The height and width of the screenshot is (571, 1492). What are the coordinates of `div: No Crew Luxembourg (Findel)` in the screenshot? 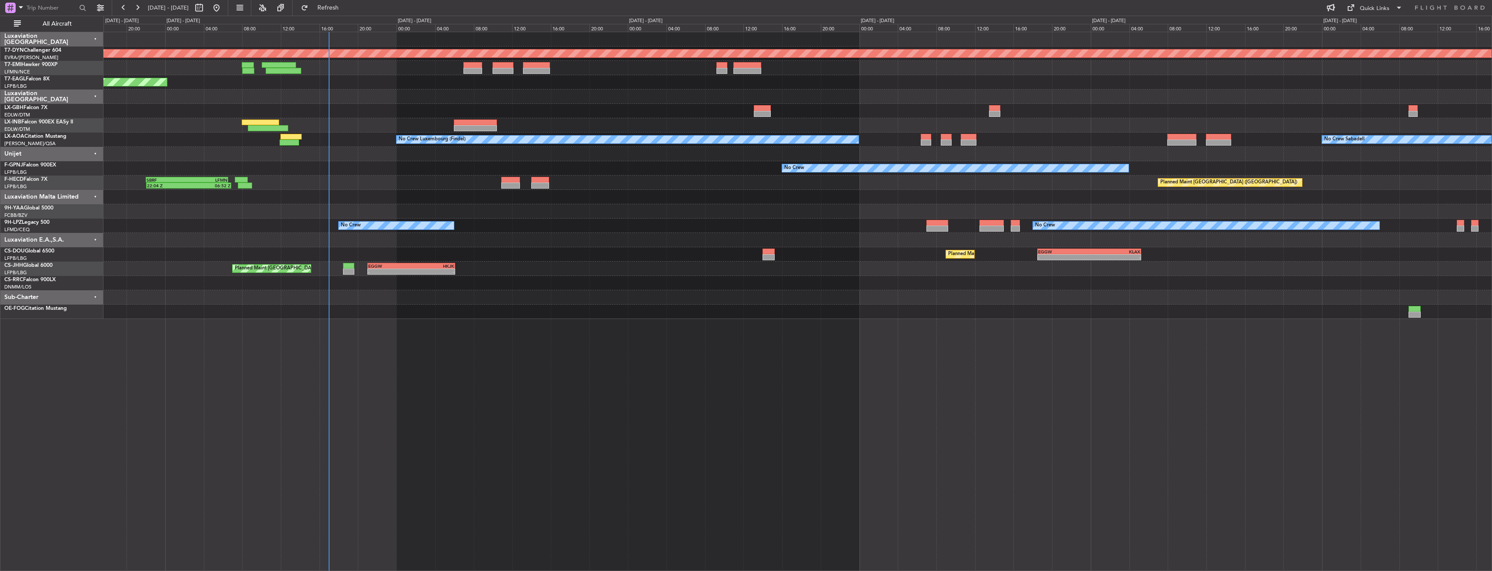 It's located at (432, 140).